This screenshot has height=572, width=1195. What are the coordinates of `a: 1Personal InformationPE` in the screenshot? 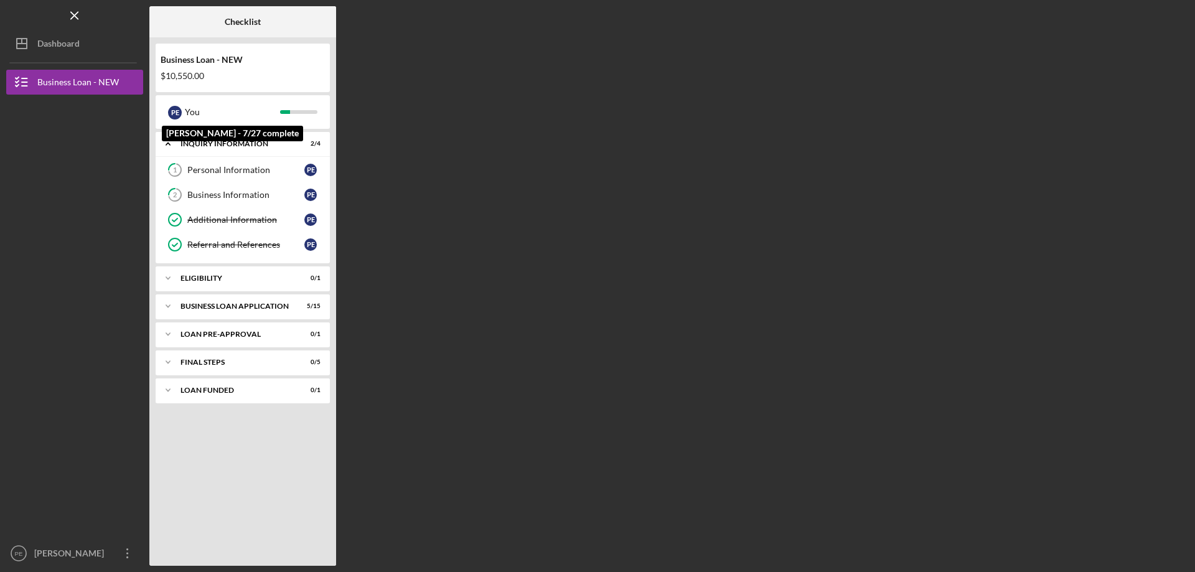 It's located at (243, 170).